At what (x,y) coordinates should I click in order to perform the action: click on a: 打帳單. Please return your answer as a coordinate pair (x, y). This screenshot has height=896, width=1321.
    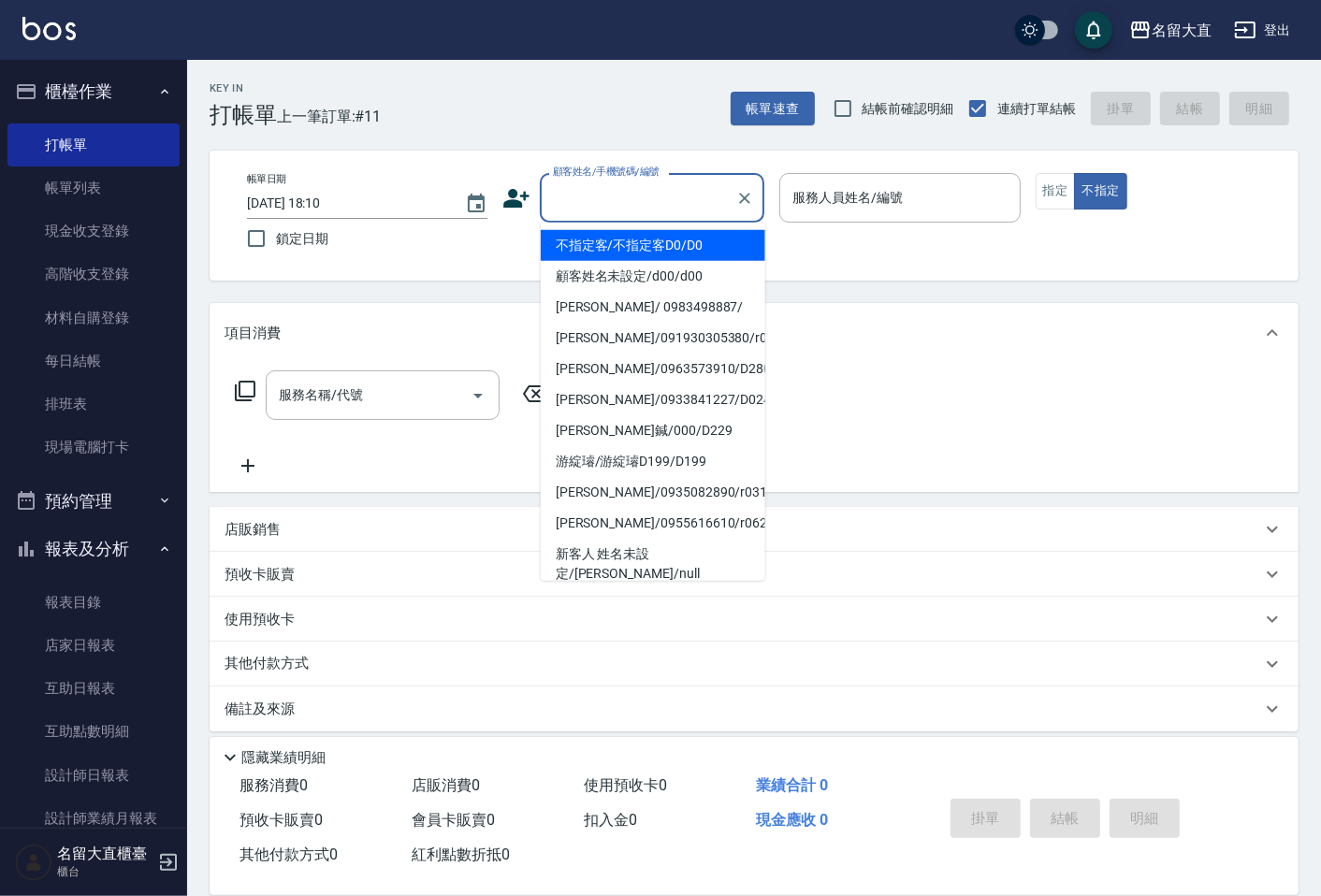
    Looking at the image, I should click on (94, 145).